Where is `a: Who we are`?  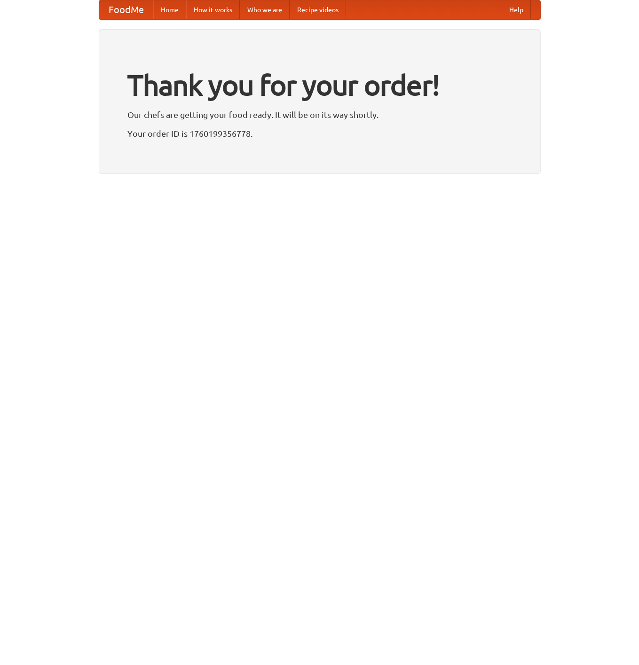 a: Who we are is located at coordinates (265, 10).